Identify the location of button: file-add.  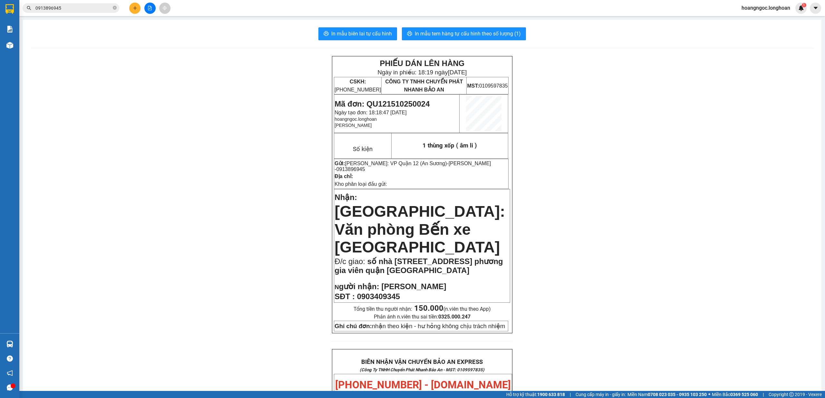
(150, 8).